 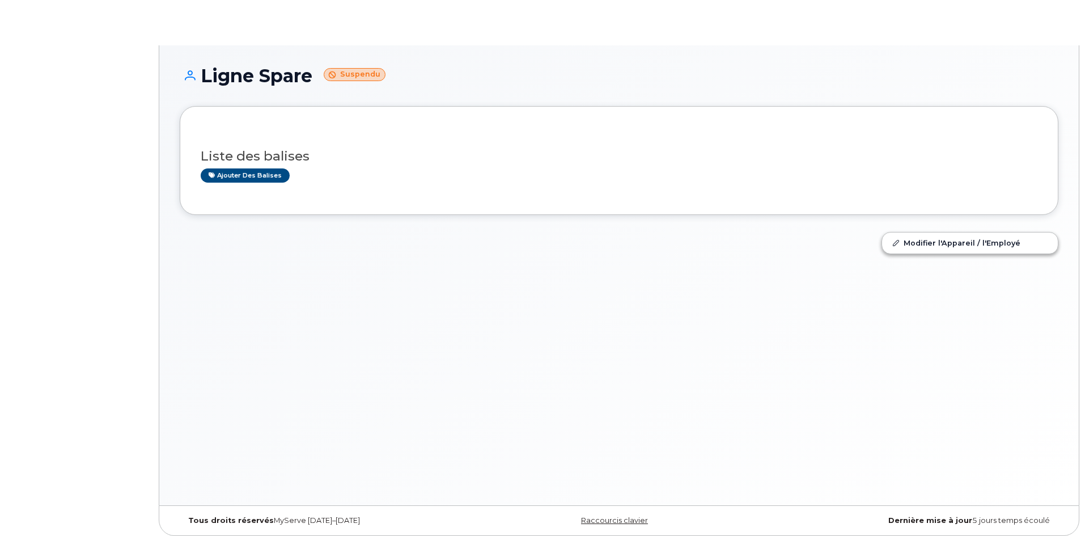 What do you see at coordinates (614, 520) in the screenshot?
I see `a: Raccourcis clavier` at bounding box center [614, 520].